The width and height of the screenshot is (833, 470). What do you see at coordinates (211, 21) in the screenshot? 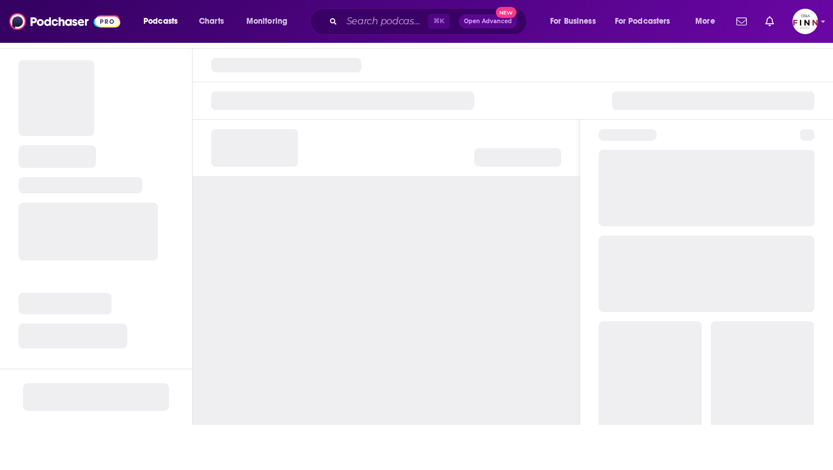
I see `span: Charts` at bounding box center [211, 21].